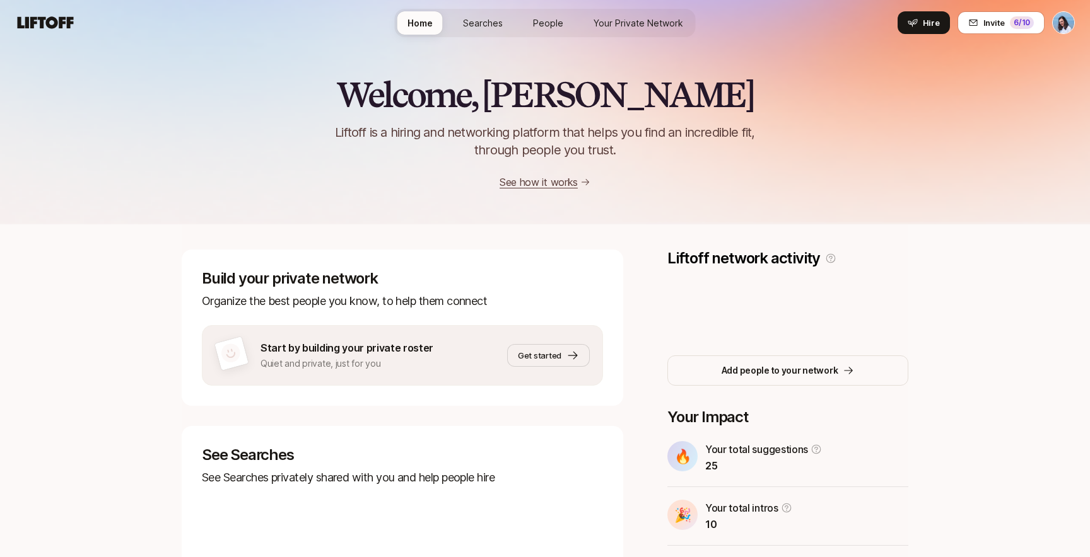 Image resolution: width=1090 pixels, height=557 pixels. I want to click on p: Liftoff is a hiring and networking platform that helps you find an incredible fit, through people..., so click(545, 141).